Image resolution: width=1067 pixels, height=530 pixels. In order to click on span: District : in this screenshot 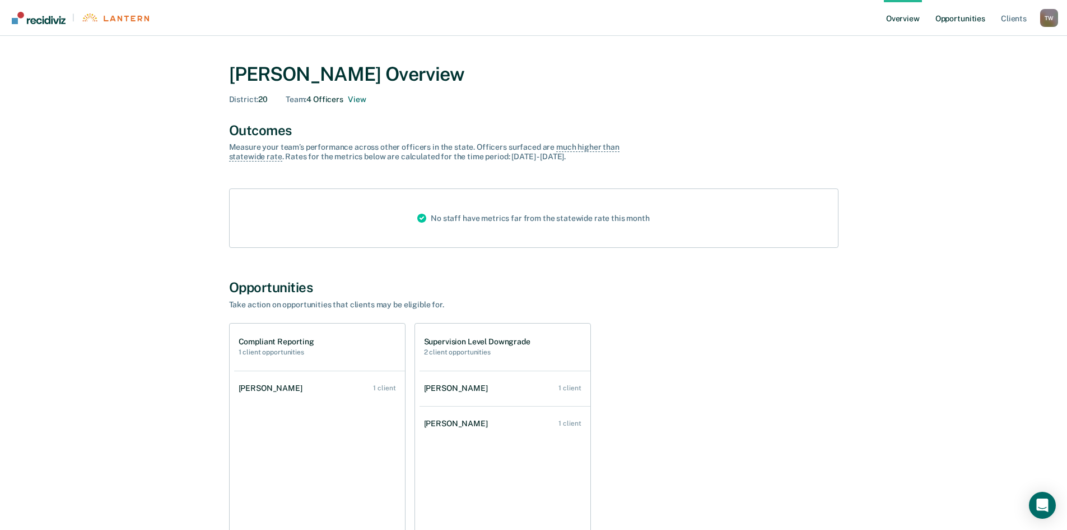, I will do `click(244, 99)`.